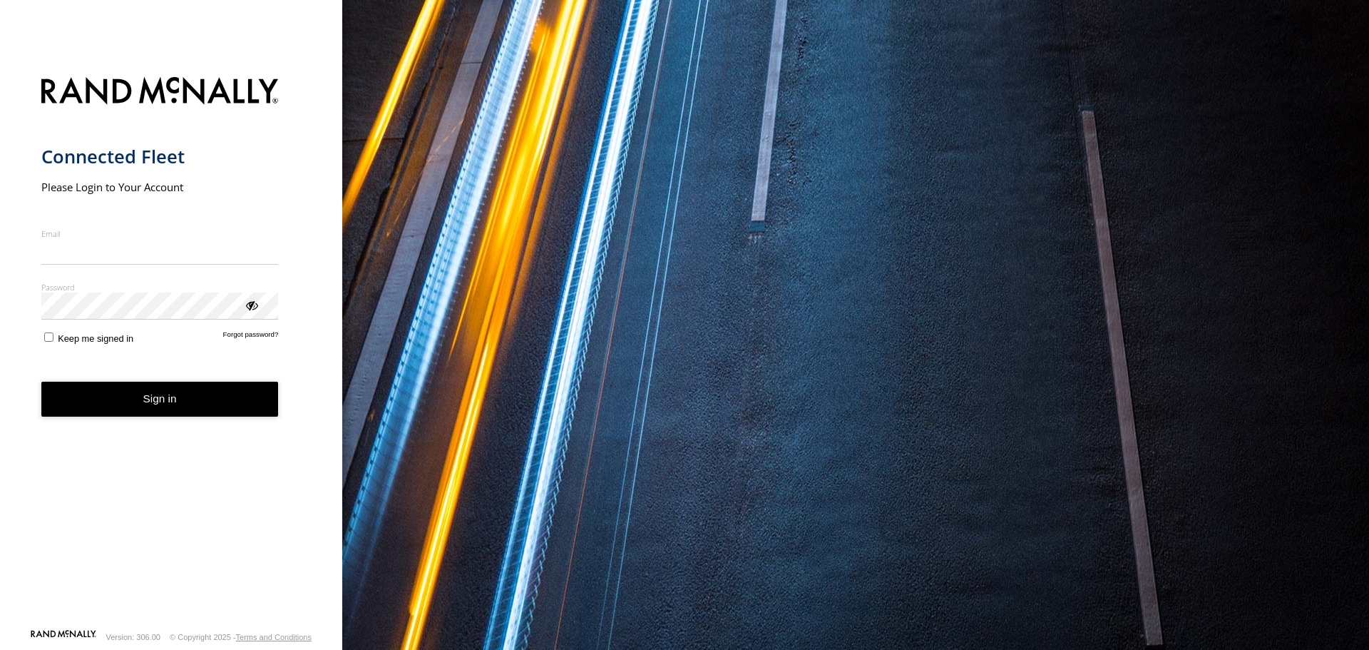  Describe the element at coordinates (96, 338) in the screenshot. I see `span: Keep me signed in` at that location.